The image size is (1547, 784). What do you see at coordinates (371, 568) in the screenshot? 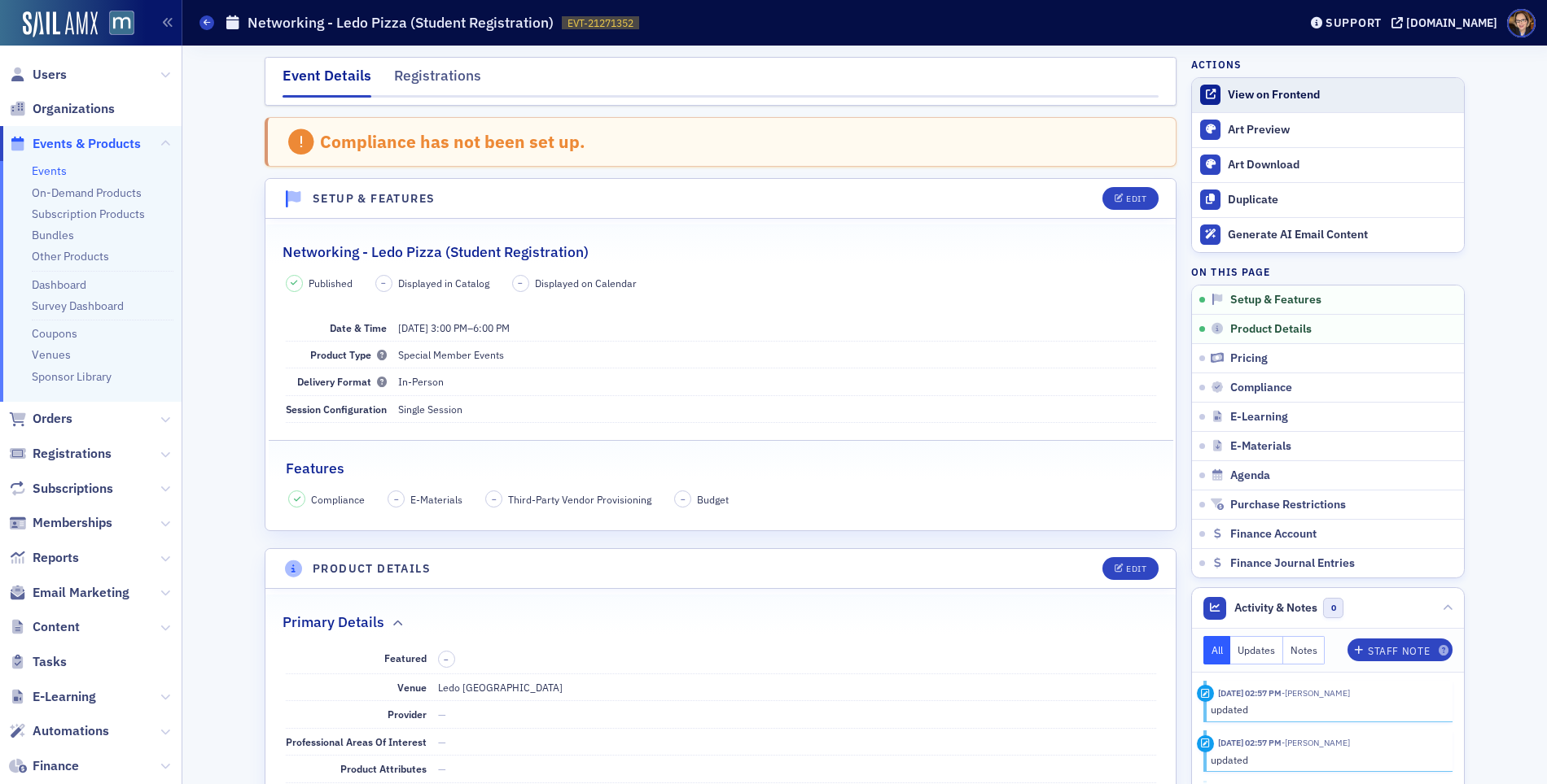
I see `h4: Product Details` at bounding box center [371, 568].